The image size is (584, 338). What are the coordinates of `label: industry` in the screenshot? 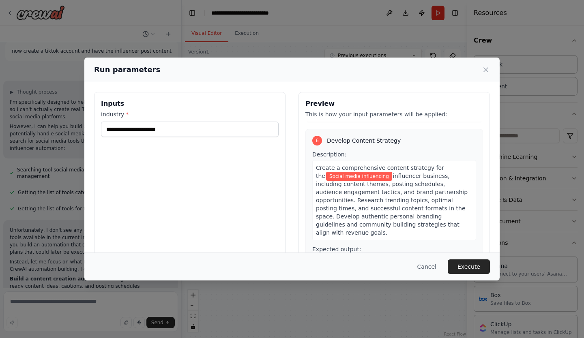 It's located at (190, 114).